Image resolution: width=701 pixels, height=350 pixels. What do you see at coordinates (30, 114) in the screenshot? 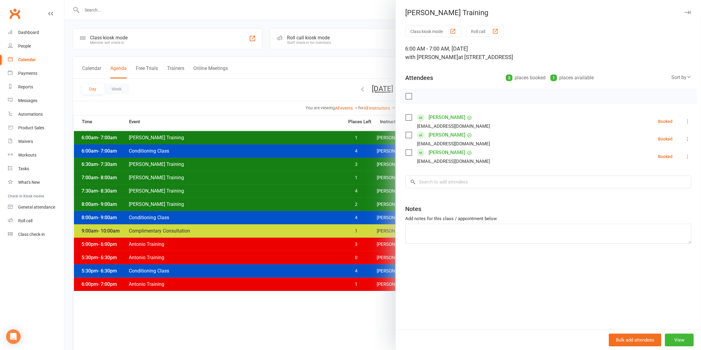
I see `div: Automations` at bounding box center [30, 114].